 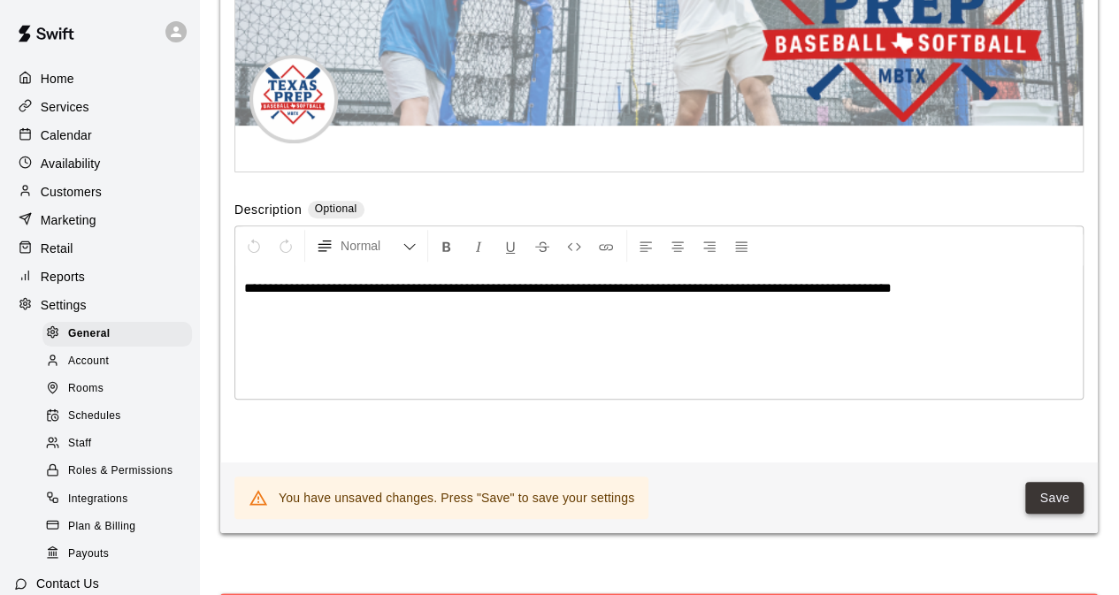 I want to click on label: Description, so click(x=268, y=211).